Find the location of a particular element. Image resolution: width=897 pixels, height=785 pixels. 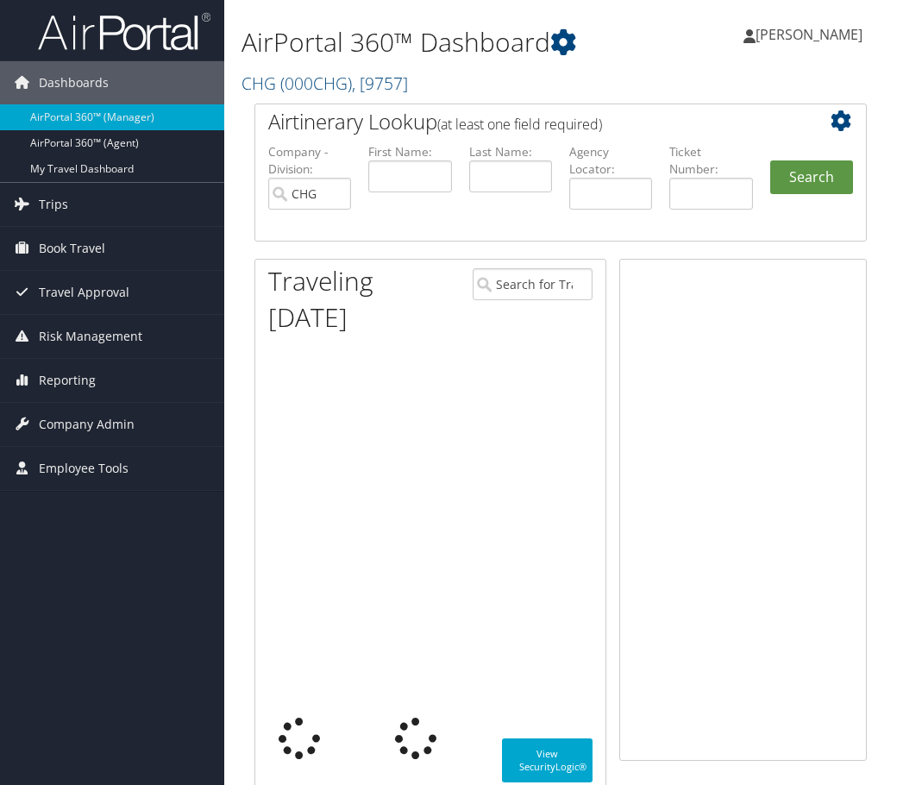

input: Search for Traveler is located at coordinates (532, 284).